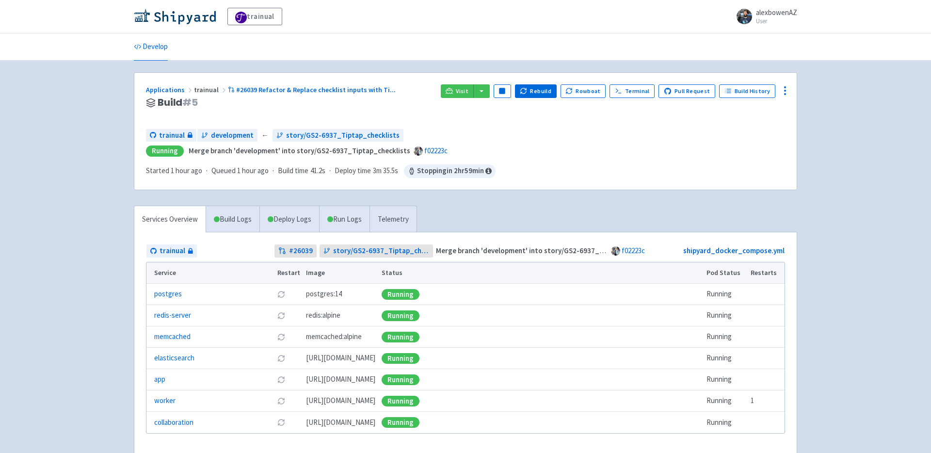  What do you see at coordinates (173, 315) in the screenshot?
I see `a: redis-server` at bounding box center [173, 315].